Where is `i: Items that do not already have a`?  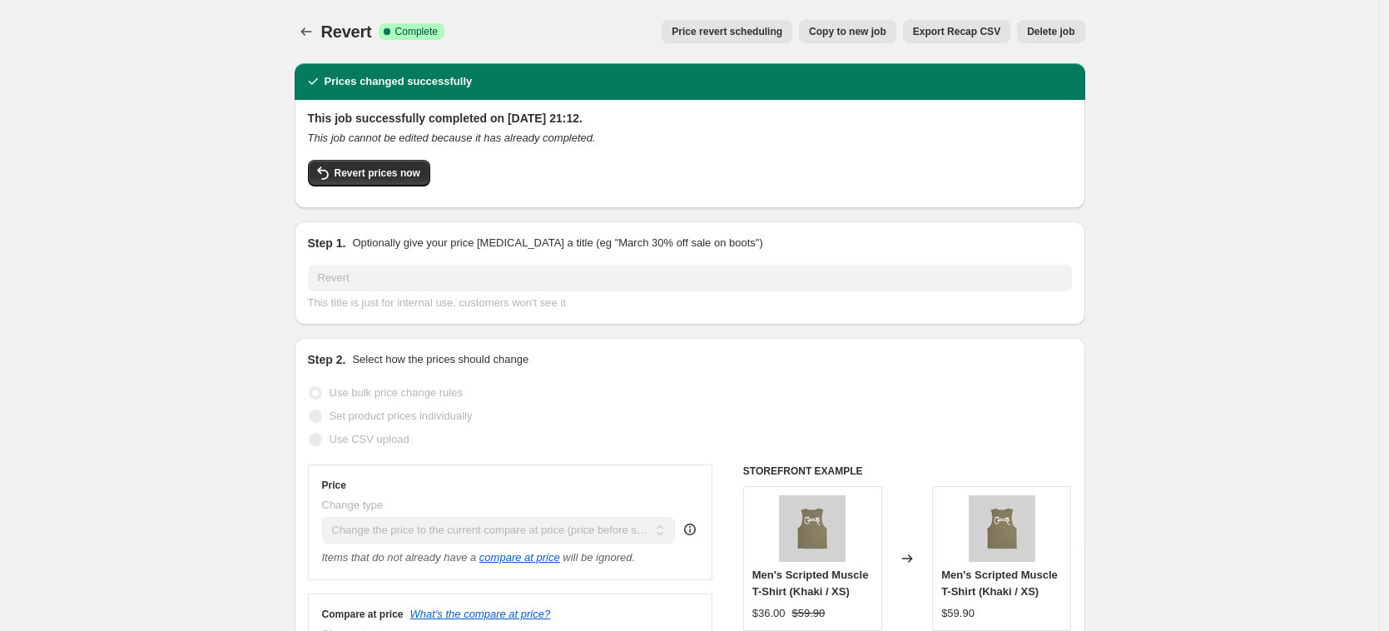 i: Items that do not already have a is located at coordinates (399, 557).